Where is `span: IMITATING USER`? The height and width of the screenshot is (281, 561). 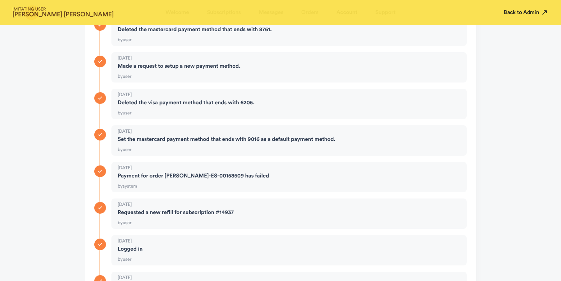
span: IMITATING USER is located at coordinates (63, 9).